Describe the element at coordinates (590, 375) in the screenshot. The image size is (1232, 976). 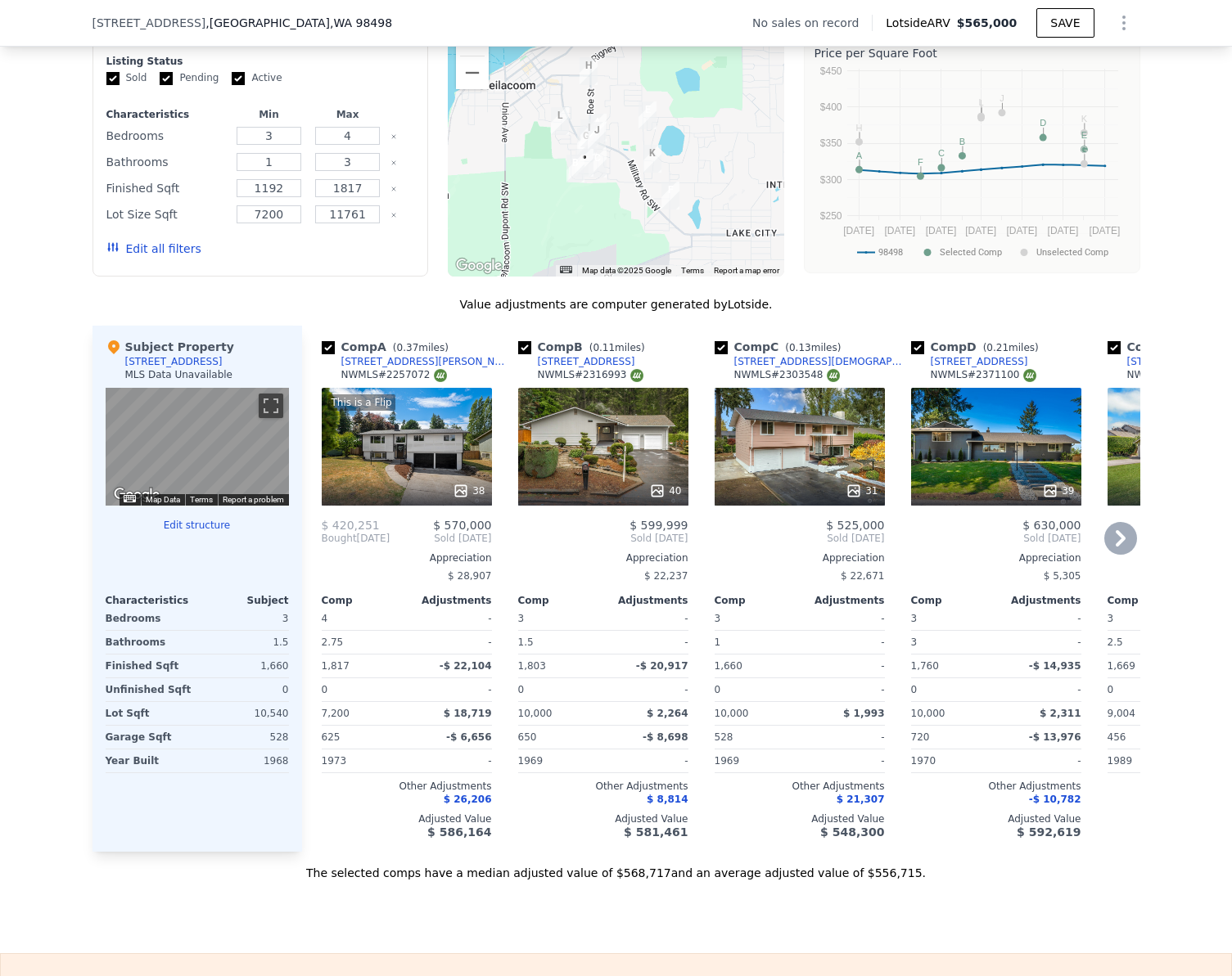
I see `div: NWMLS # 2316993` at that location.